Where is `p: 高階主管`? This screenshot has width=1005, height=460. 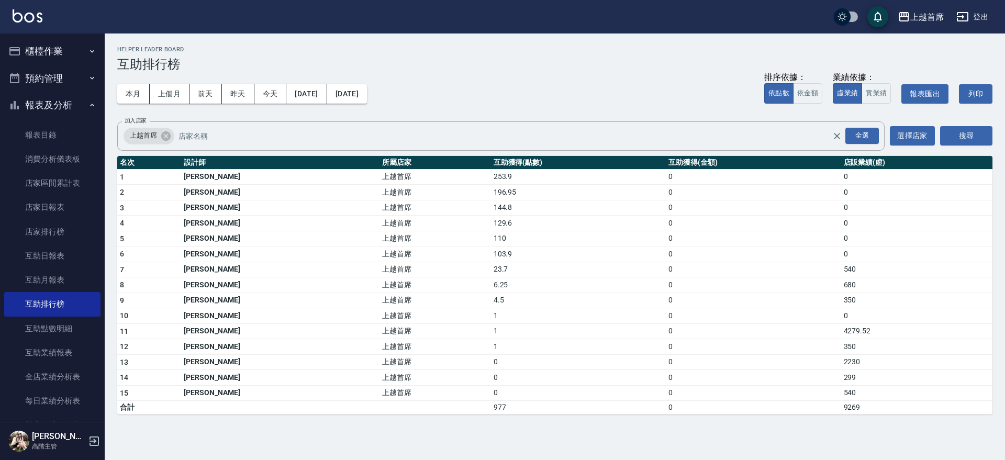
p: 高階主管 is located at coordinates (59, 447).